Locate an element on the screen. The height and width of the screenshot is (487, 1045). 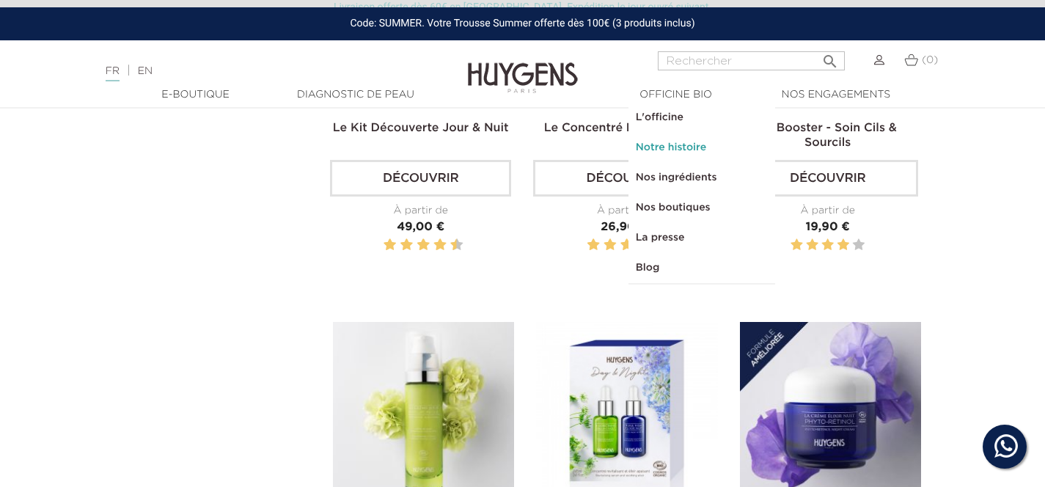
img: Huygens is located at coordinates (523, 67).